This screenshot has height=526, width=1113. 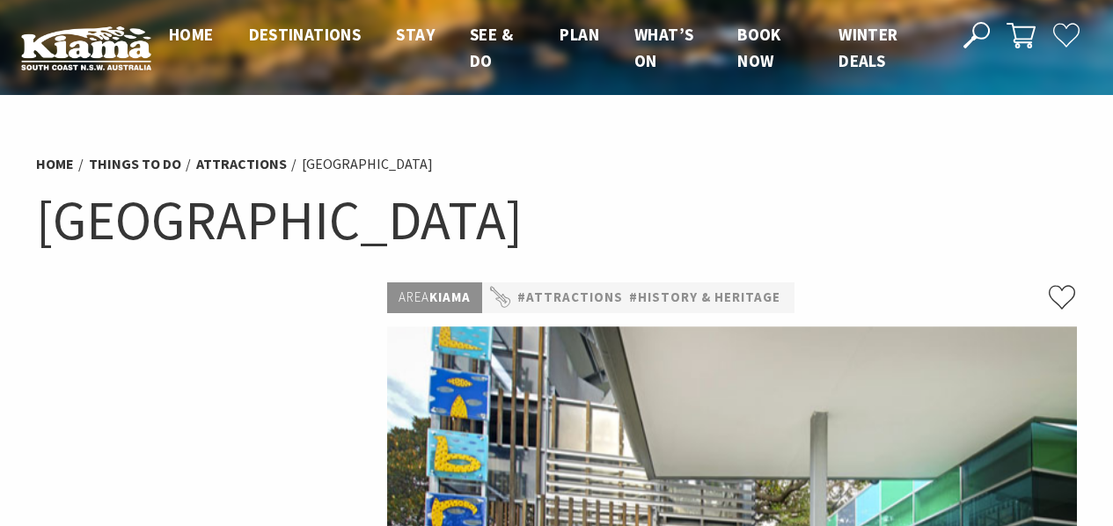 What do you see at coordinates (579, 34) in the screenshot?
I see `span: Plan` at bounding box center [579, 34].